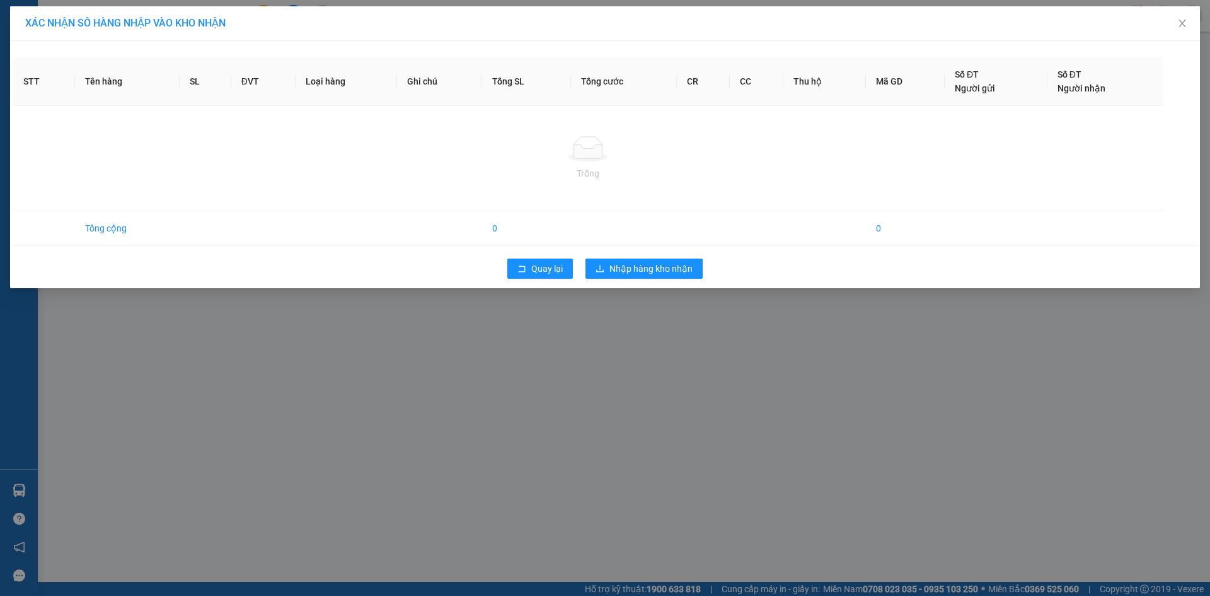 Image resolution: width=1210 pixels, height=596 pixels. Describe the element at coordinates (1082, 88) in the screenshot. I see `span: Người nhận` at that location.